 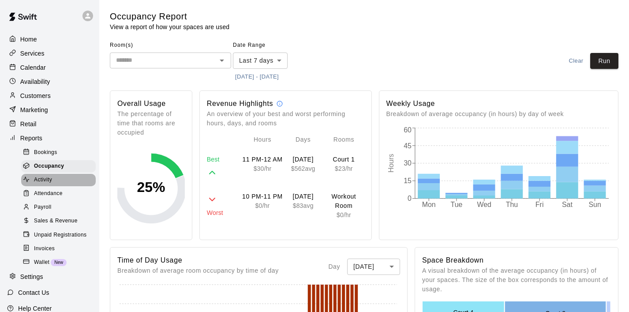 What do you see at coordinates (60, 262) in the screenshot?
I see `a: WalletNew` at bounding box center [60, 262].